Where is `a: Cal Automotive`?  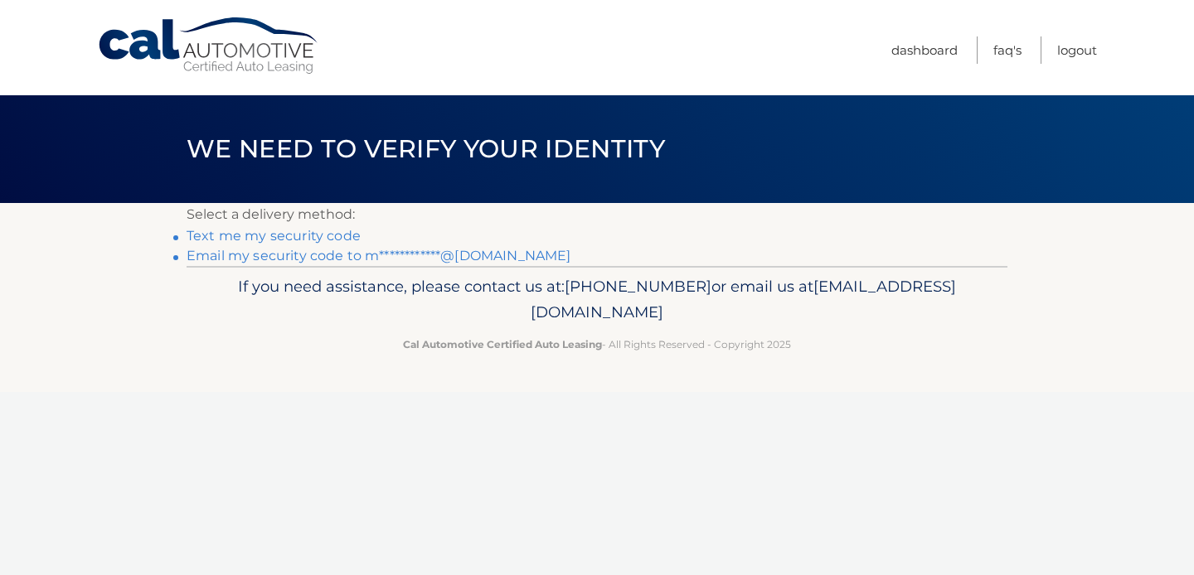
a: Cal Automotive is located at coordinates (209, 46).